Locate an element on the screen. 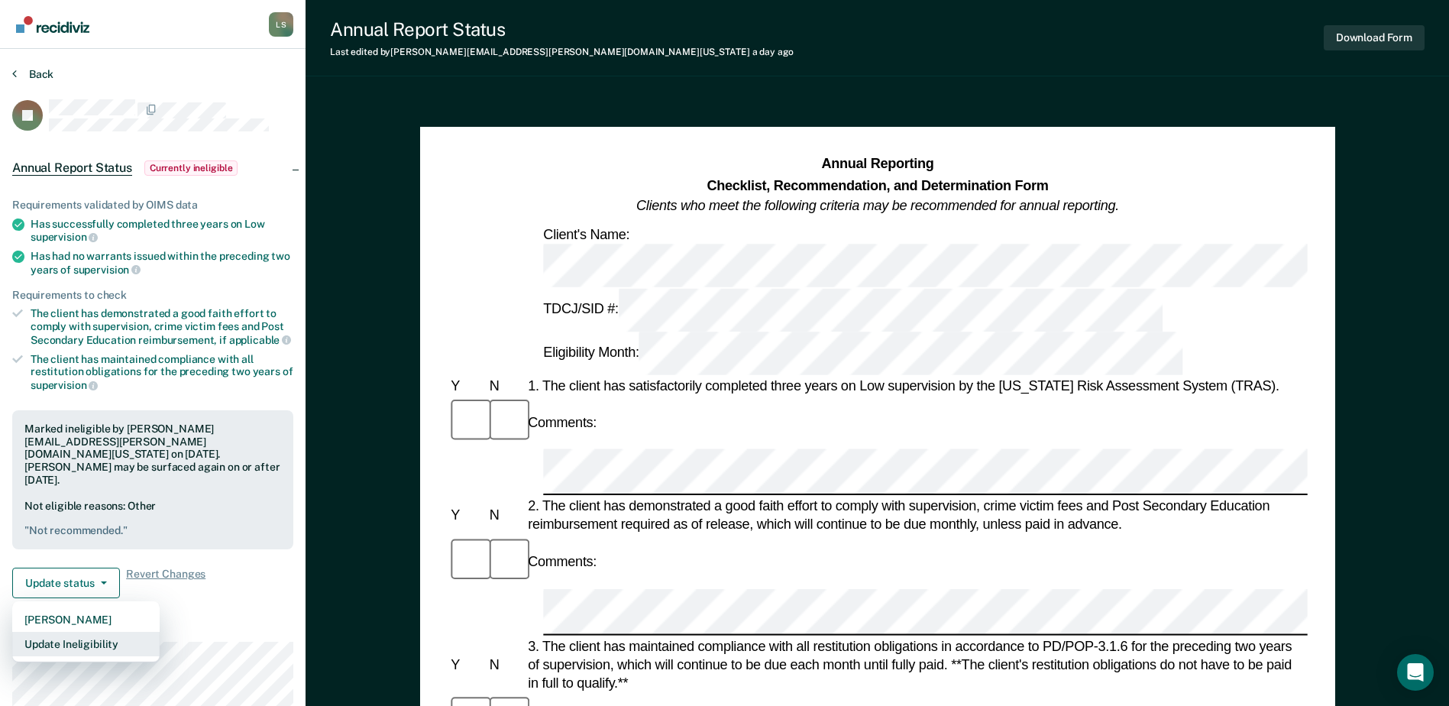  pre: " Not recommended. " is located at coordinates (153, 530).